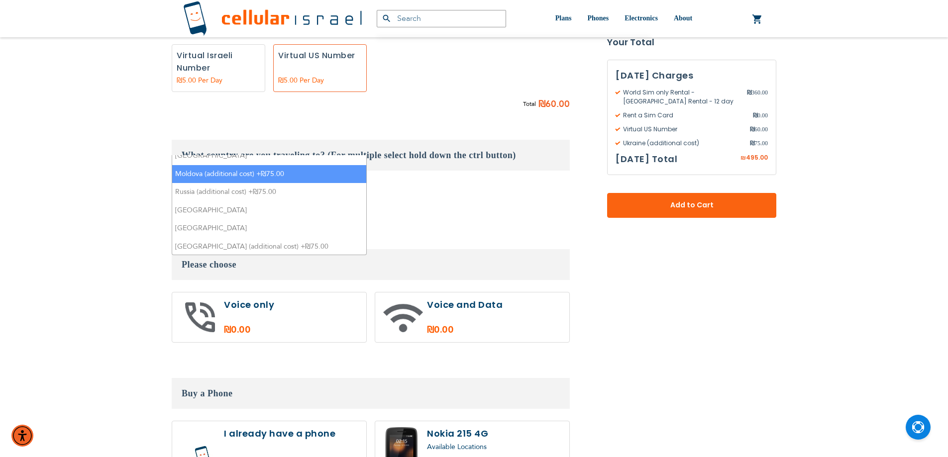 The height and width of the screenshot is (457, 948). Describe the element at coordinates (683, 129) in the screenshot. I see `span: Virtual US Number` at that location.